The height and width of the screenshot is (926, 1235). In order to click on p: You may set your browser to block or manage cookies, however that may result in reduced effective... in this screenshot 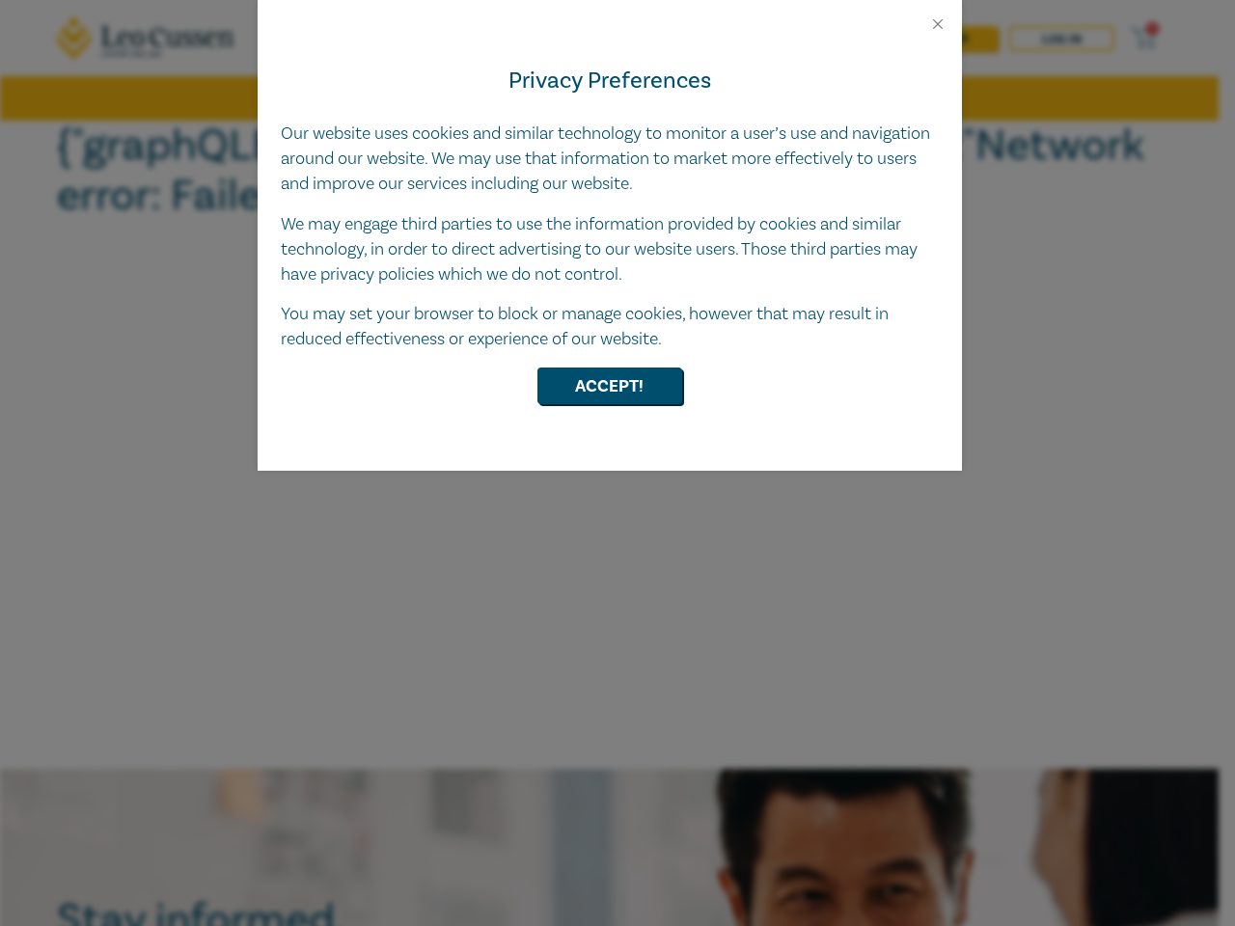, I will do `click(610, 327)`.